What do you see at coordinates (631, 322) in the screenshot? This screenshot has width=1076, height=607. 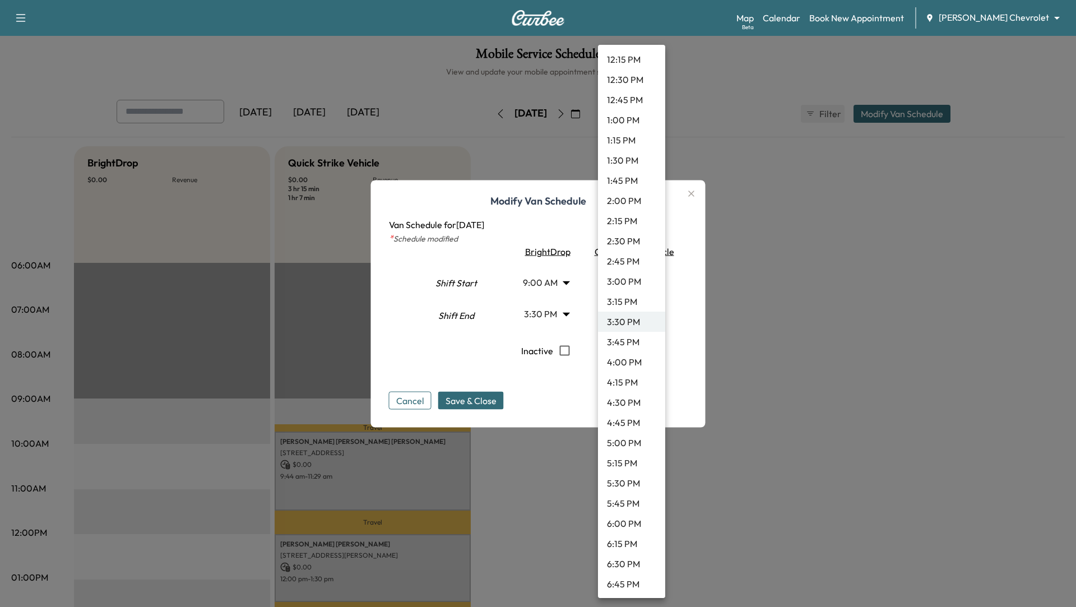 I see `li: 3:30 PM` at bounding box center [631, 322].